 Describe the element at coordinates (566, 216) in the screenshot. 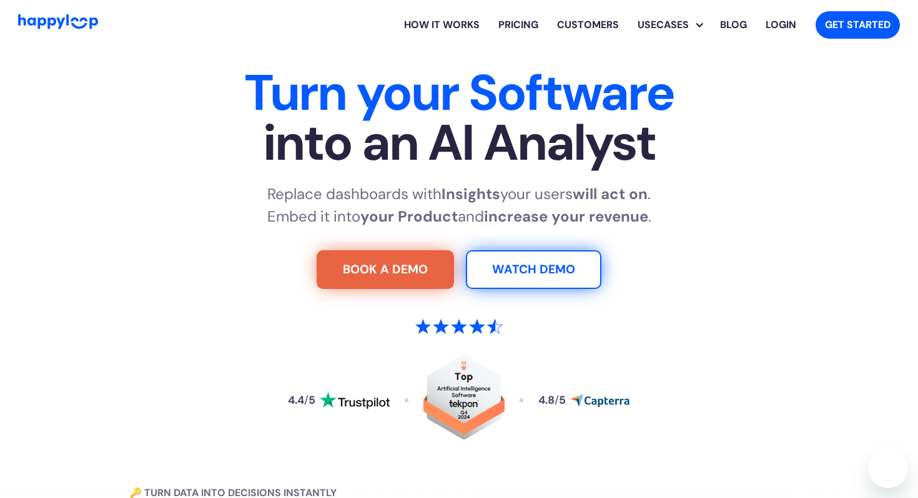

I see `strong: increase your revenue` at that location.